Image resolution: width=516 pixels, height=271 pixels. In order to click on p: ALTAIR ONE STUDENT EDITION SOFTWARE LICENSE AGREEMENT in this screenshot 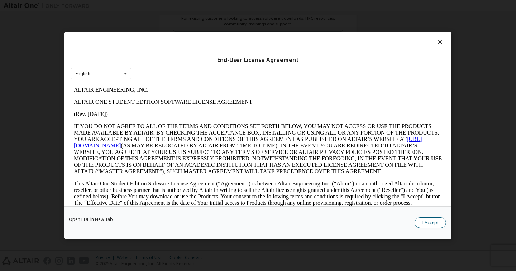, I will do `click(187, 18)`.